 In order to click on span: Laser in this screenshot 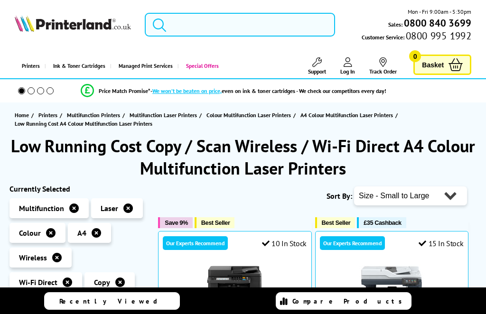, I will do `click(109, 208)`.